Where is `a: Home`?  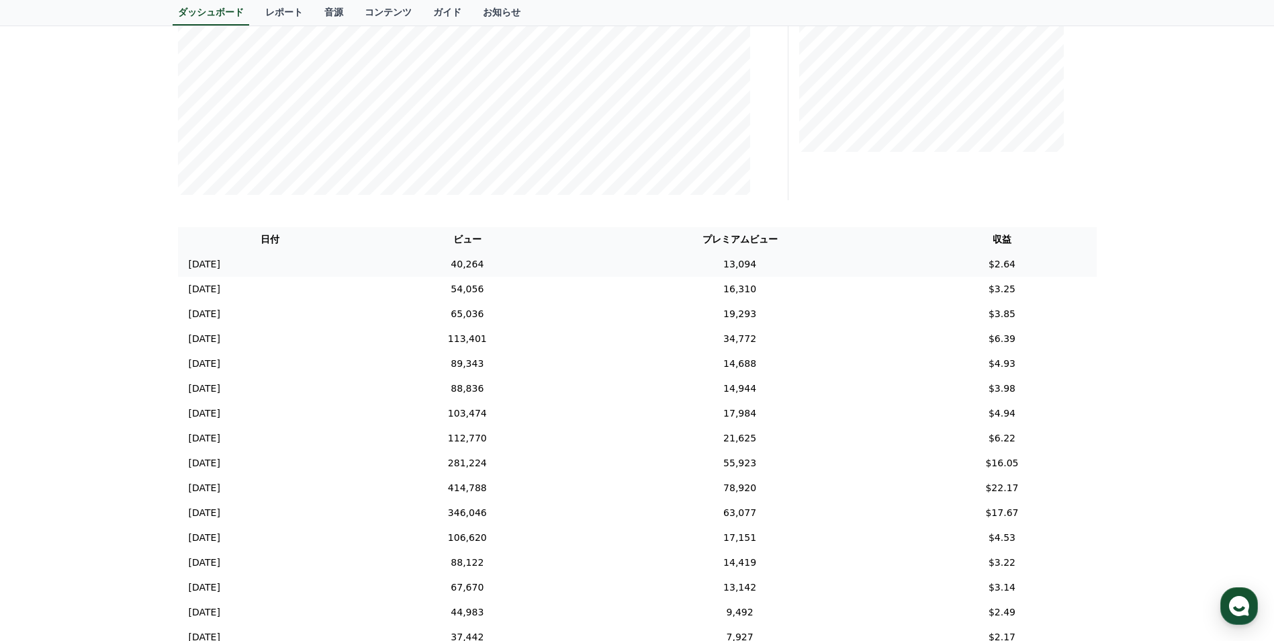
a: Home is located at coordinates (46, 443).